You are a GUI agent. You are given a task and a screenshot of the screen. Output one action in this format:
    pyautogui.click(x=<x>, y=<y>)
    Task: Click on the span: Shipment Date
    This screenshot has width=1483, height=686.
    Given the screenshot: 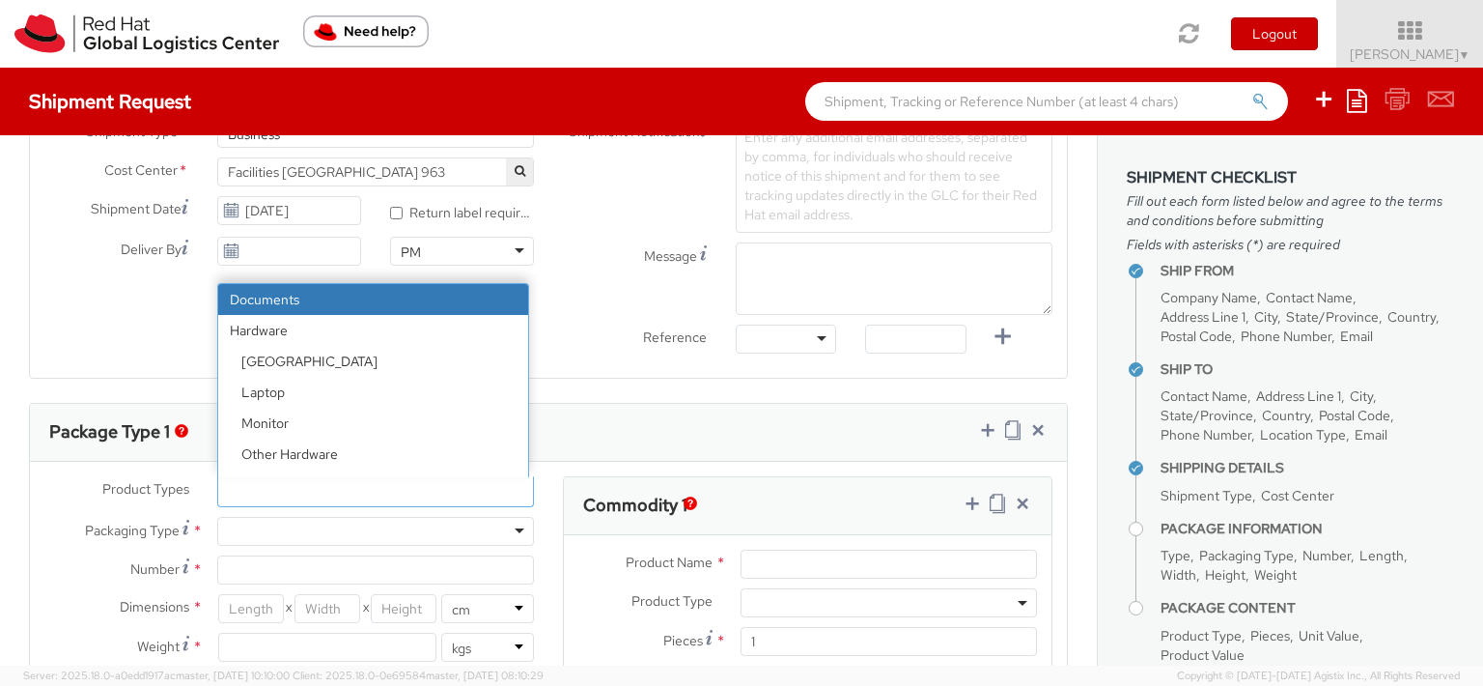 What is the action you would take?
    pyautogui.click(x=136, y=209)
    